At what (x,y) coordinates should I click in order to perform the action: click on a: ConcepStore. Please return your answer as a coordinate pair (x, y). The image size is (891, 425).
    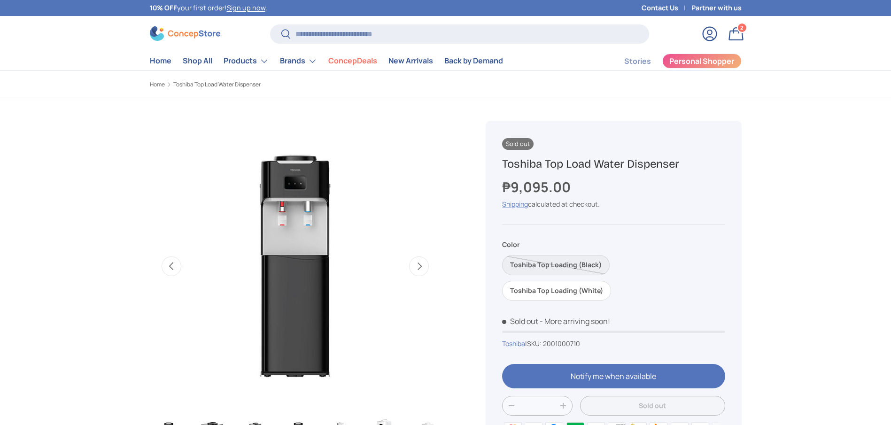
    Looking at the image, I should click on (185, 33).